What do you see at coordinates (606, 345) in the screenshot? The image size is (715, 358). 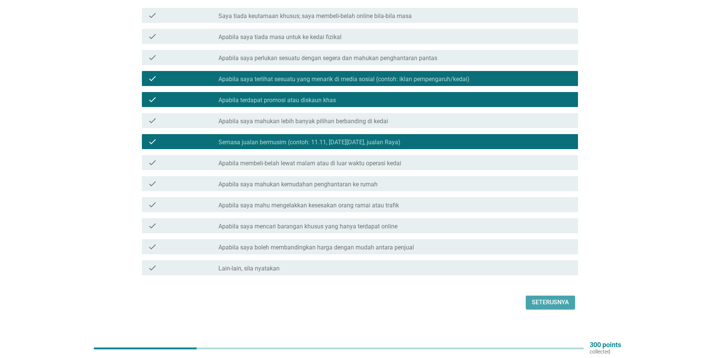 I see `p: 300 points` at bounding box center [606, 345].